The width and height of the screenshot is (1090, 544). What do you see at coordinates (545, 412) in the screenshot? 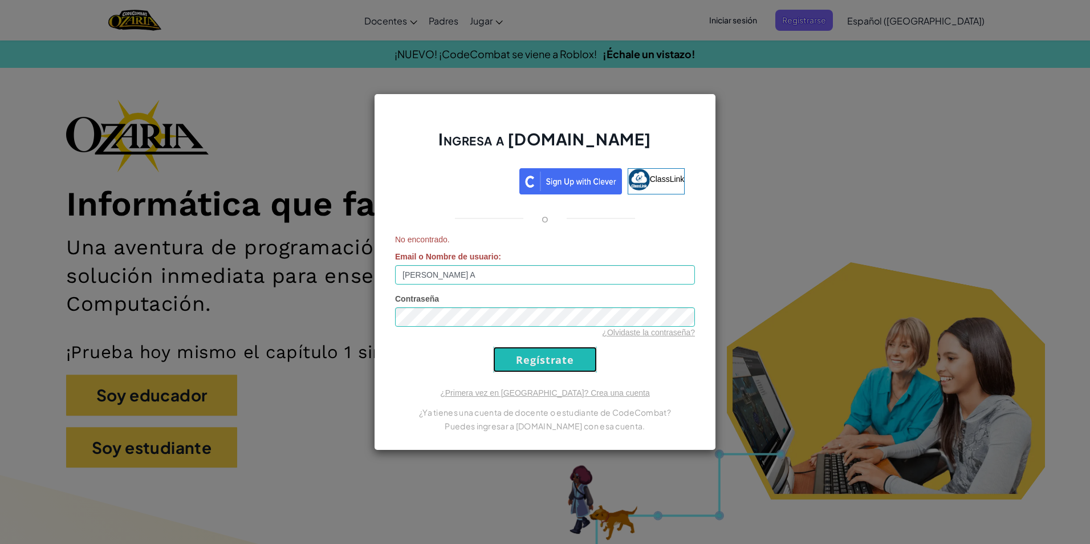
I see `p: ¿Ya tienes una cuenta de docente o estudiante de CodeCombat?` at bounding box center [545, 412].